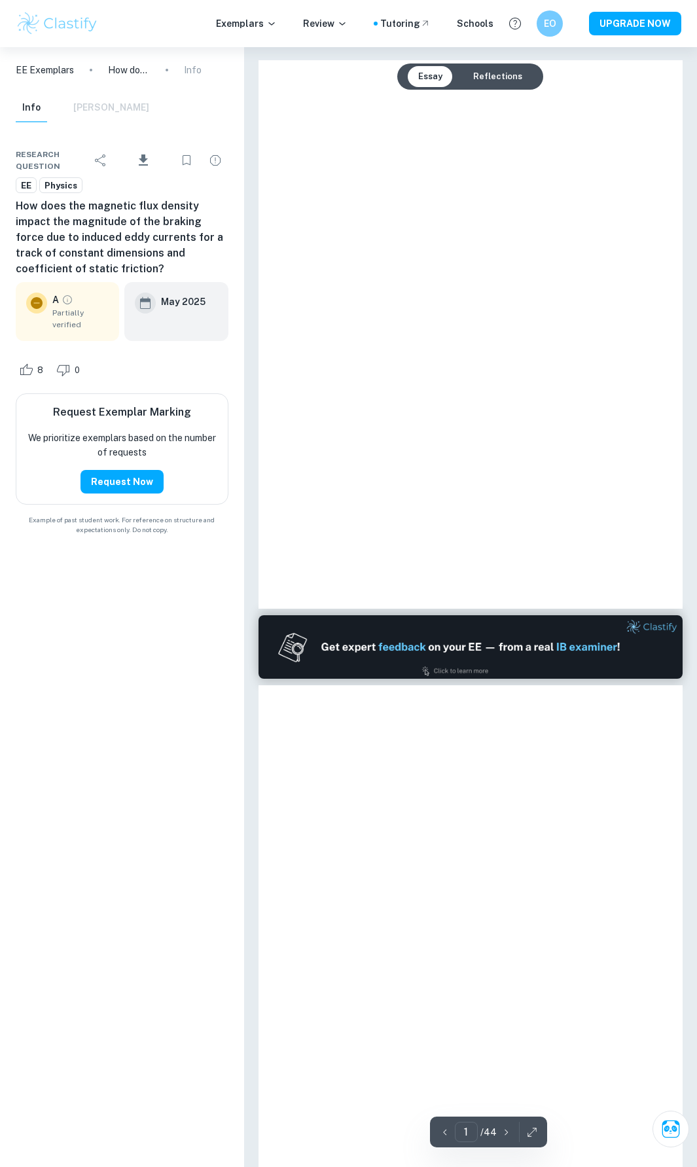  I want to click on a: Ad, so click(470, 646).